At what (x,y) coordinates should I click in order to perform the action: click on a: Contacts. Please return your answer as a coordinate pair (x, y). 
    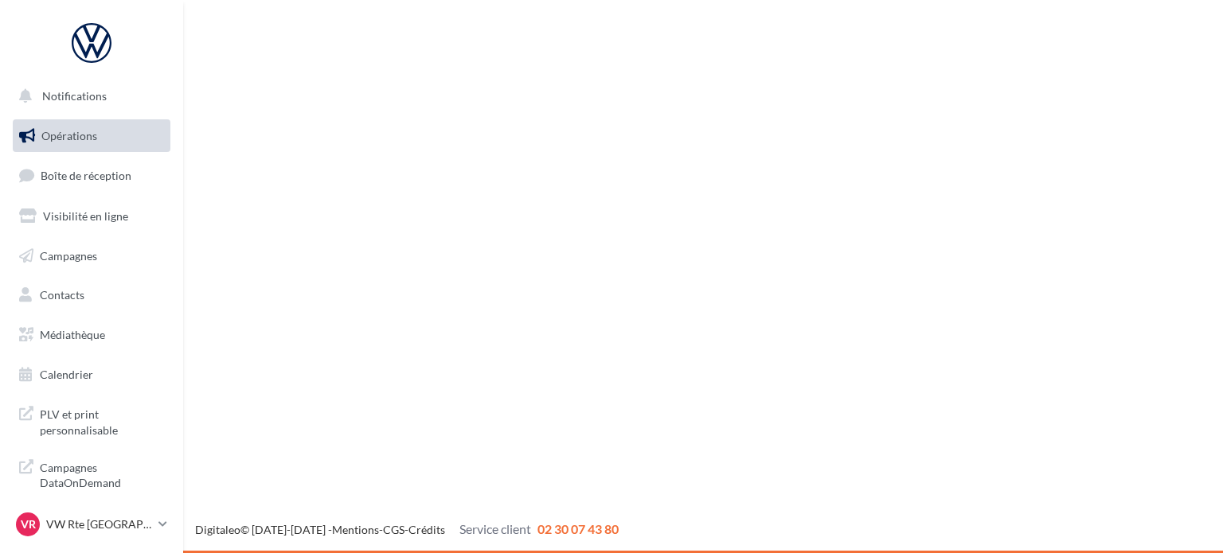
    Looking at the image, I should click on (92, 295).